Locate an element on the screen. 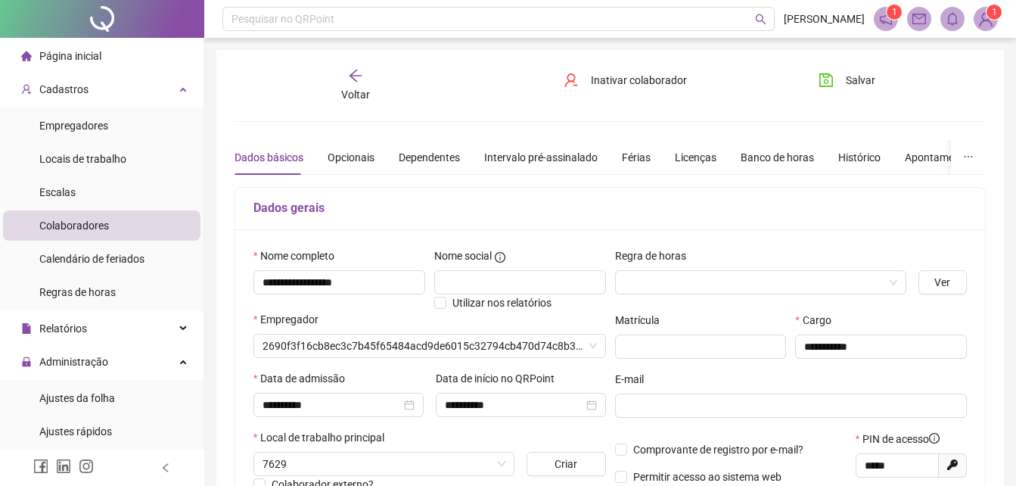  div: Histórico is located at coordinates (859, 157).